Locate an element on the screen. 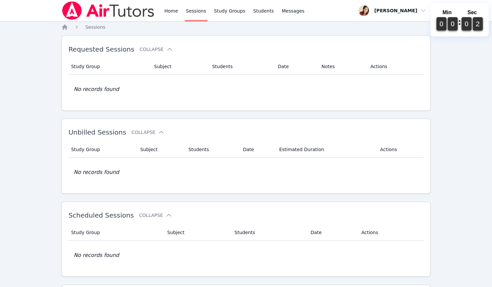  th: Estimated Duration is located at coordinates (325, 149).